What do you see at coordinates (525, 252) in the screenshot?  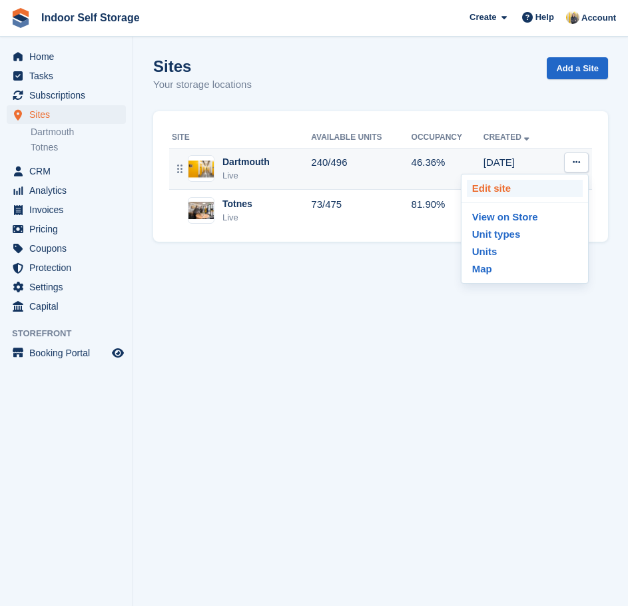 I see `p: Units` at bounding box center [525, 252].